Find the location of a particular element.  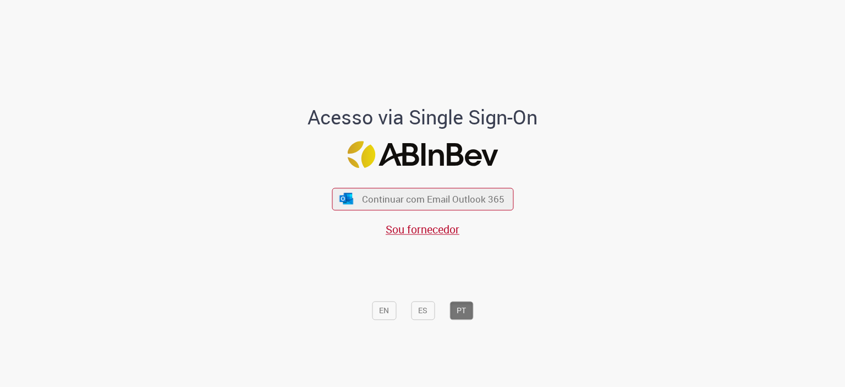

a: Sou fornecedor is located at coordinates (422, 229).